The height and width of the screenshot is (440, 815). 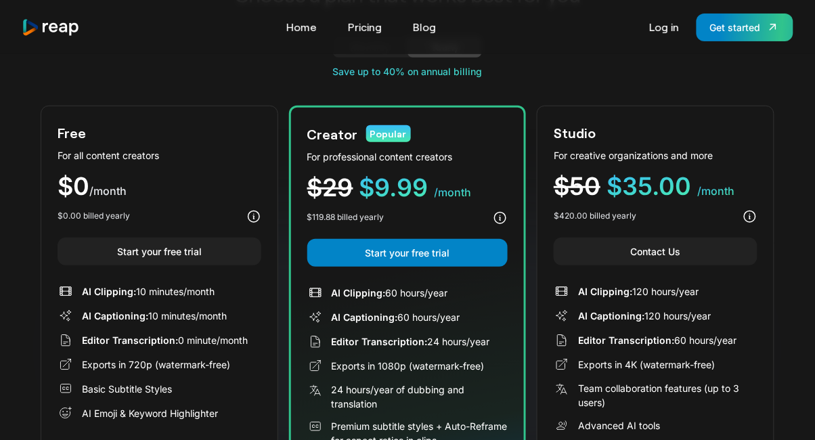 I want to click on span: $29, so click(x=330, y=188).